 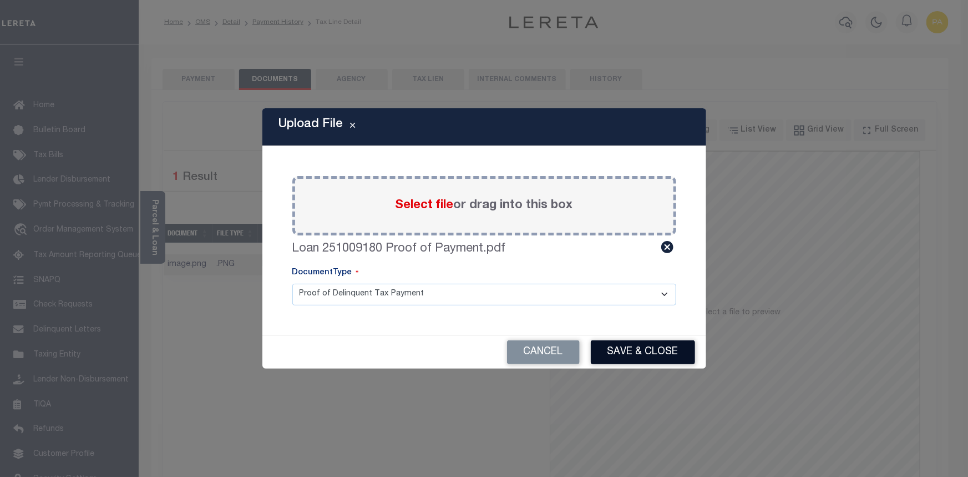 What do you see at coordinates (353, 127) in the screenshot?
I see `button: Close` at bounding box center [353, 127].